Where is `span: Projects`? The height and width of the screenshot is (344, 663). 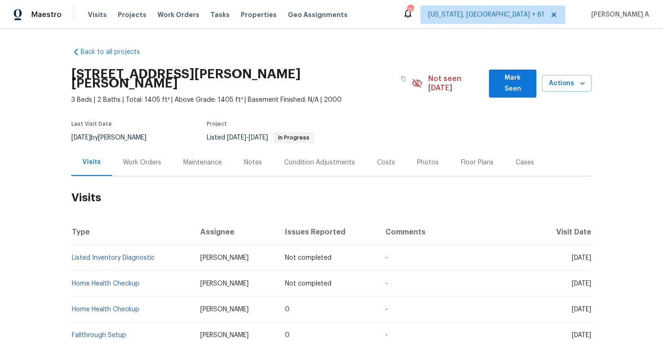
span: Projects is located at coordinates (132, 15).